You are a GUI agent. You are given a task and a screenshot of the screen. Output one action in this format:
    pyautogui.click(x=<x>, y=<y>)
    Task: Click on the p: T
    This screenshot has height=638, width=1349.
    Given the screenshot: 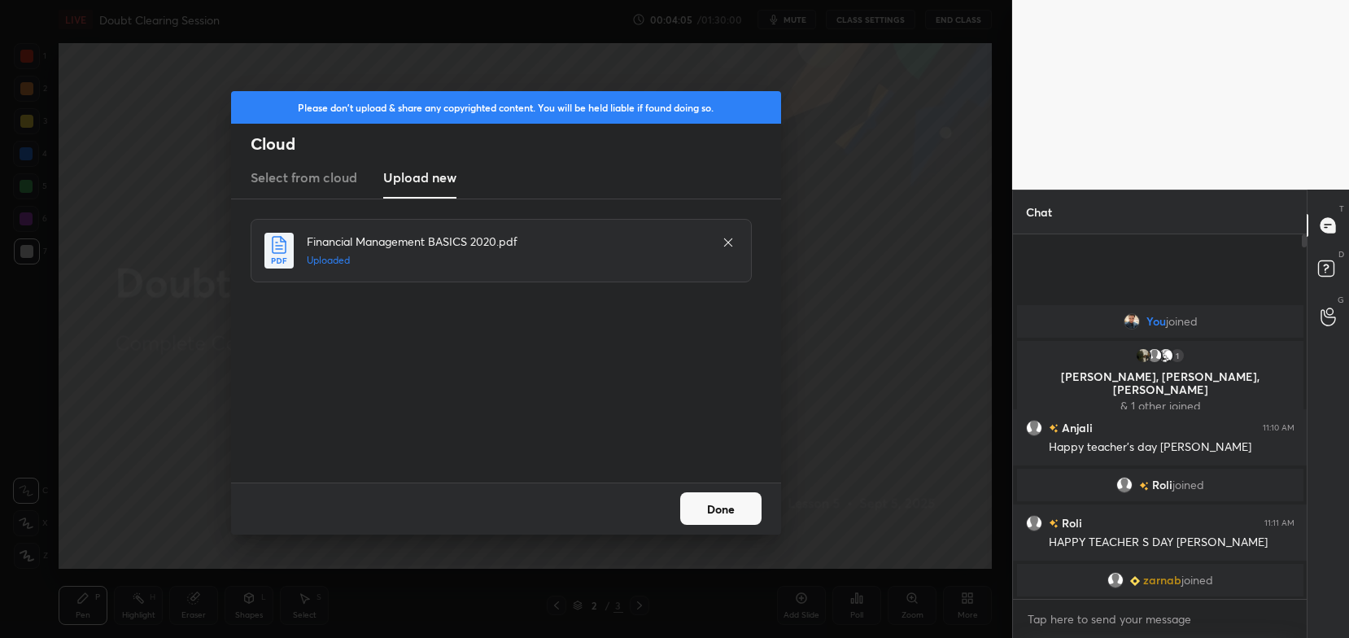 What is the action you would take?
    pyautogui.click(x=1341, y=208)
    